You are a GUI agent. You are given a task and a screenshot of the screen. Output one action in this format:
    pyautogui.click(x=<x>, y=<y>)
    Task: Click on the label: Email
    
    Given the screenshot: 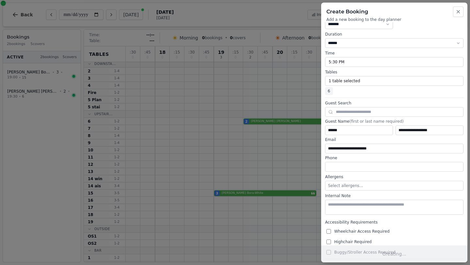 What is the action you would take?
    pyautogui.click(x=394, y=140)
    